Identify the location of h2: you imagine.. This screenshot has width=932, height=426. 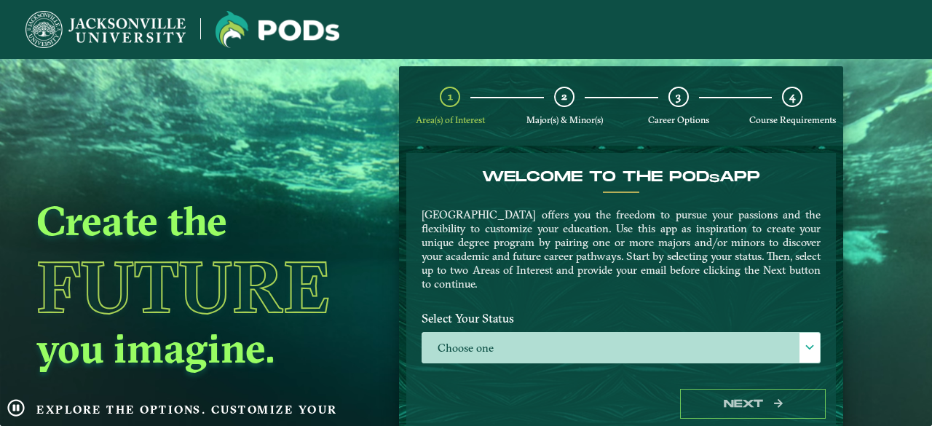
(200, 348).